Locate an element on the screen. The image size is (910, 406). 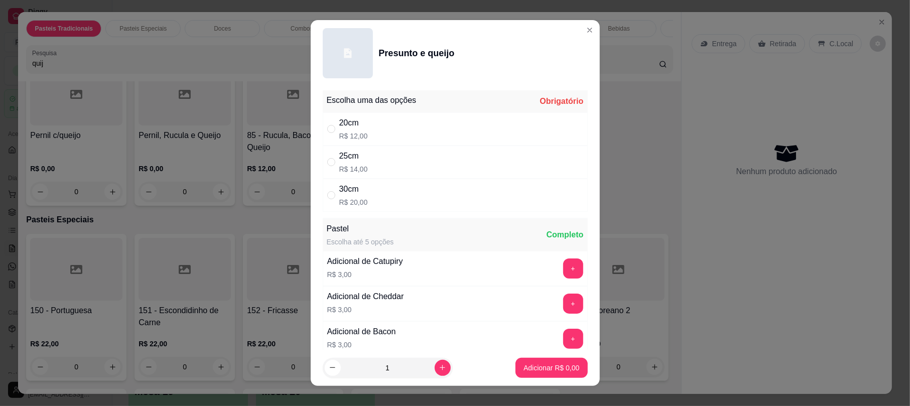
div: 30cm is located at coordinates (353, 189).